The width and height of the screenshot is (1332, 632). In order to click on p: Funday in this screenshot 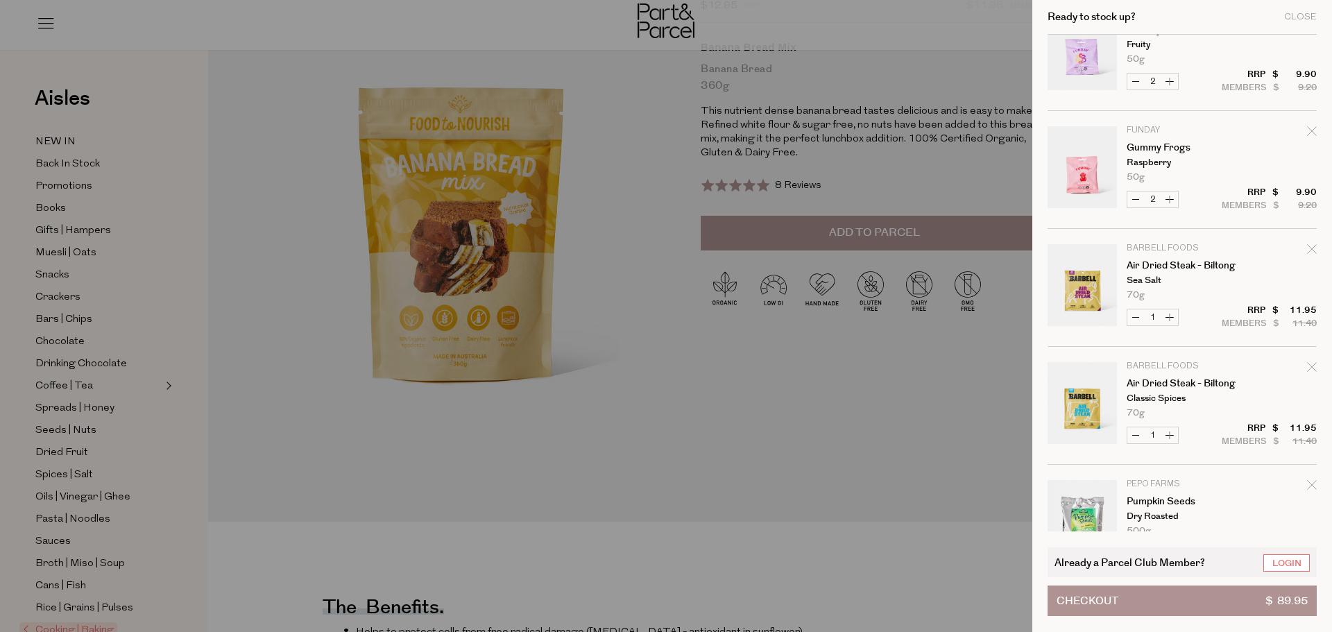, I will do `click(1180, 130)`.